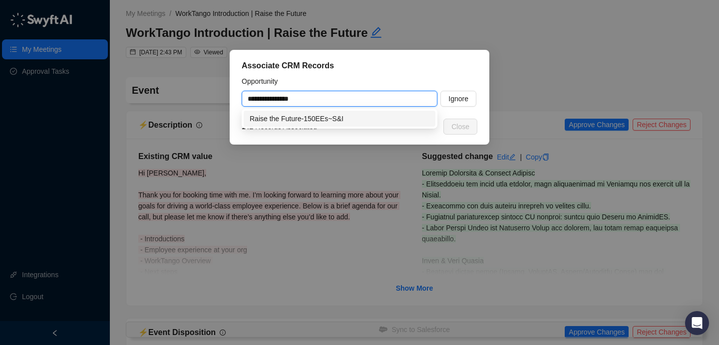  What do you see at coordinates (339, 119) in the screenshot?
I see `div: Raise the Future-150EEs~S&I` at bounding box center [339, 119].